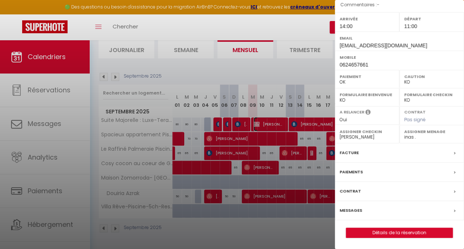 The width and height of the screenshot is (464, 249). What do you see at coordinates (368, 113) in the screenshot?
I see `i: Sélectionner OUI si vous souhaiter envoyer les séquences de messages post-checkout` at bounding box center [368, 113].